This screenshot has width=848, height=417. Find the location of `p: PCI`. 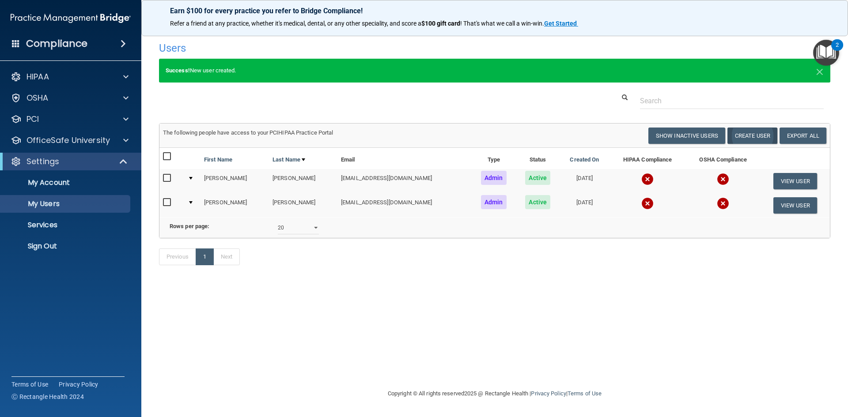

p: PCI is located at coordinates (33, 119).